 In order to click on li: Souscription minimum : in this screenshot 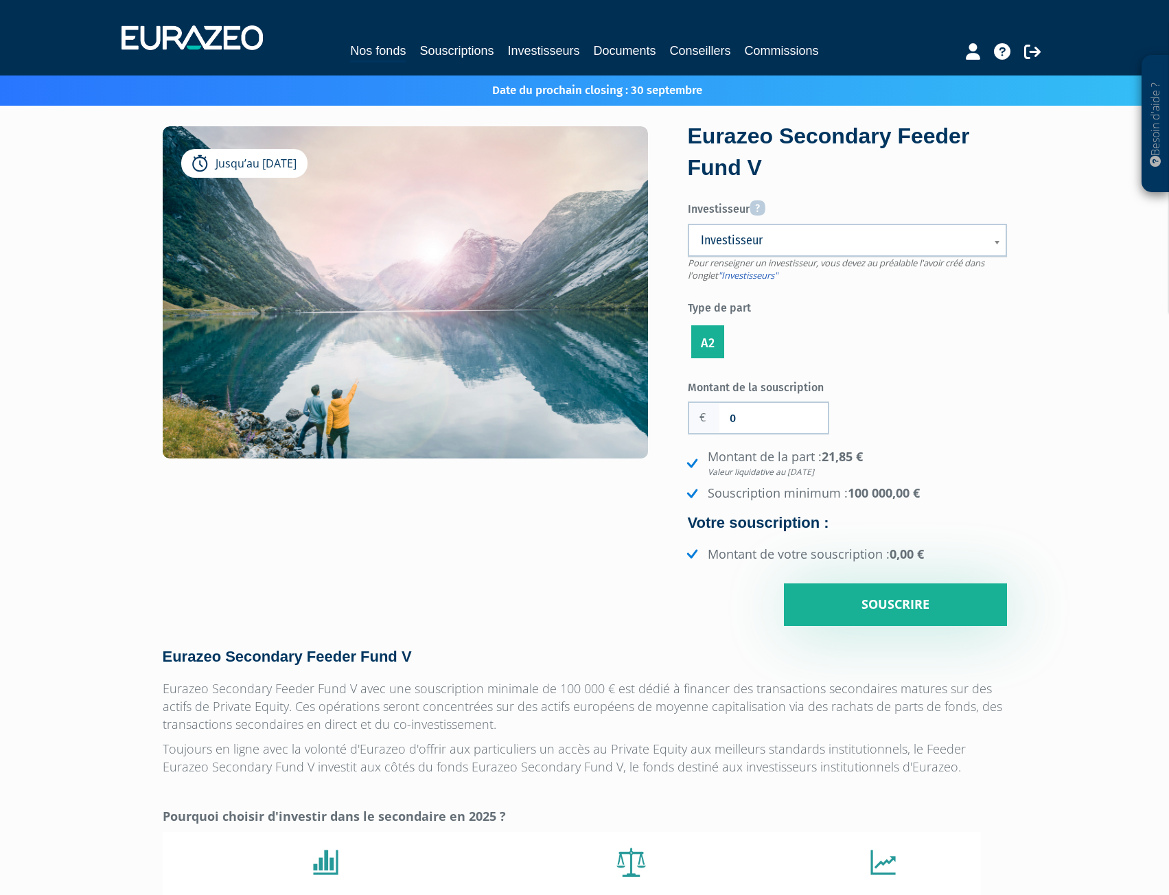, I will do `click(845, 493)`.